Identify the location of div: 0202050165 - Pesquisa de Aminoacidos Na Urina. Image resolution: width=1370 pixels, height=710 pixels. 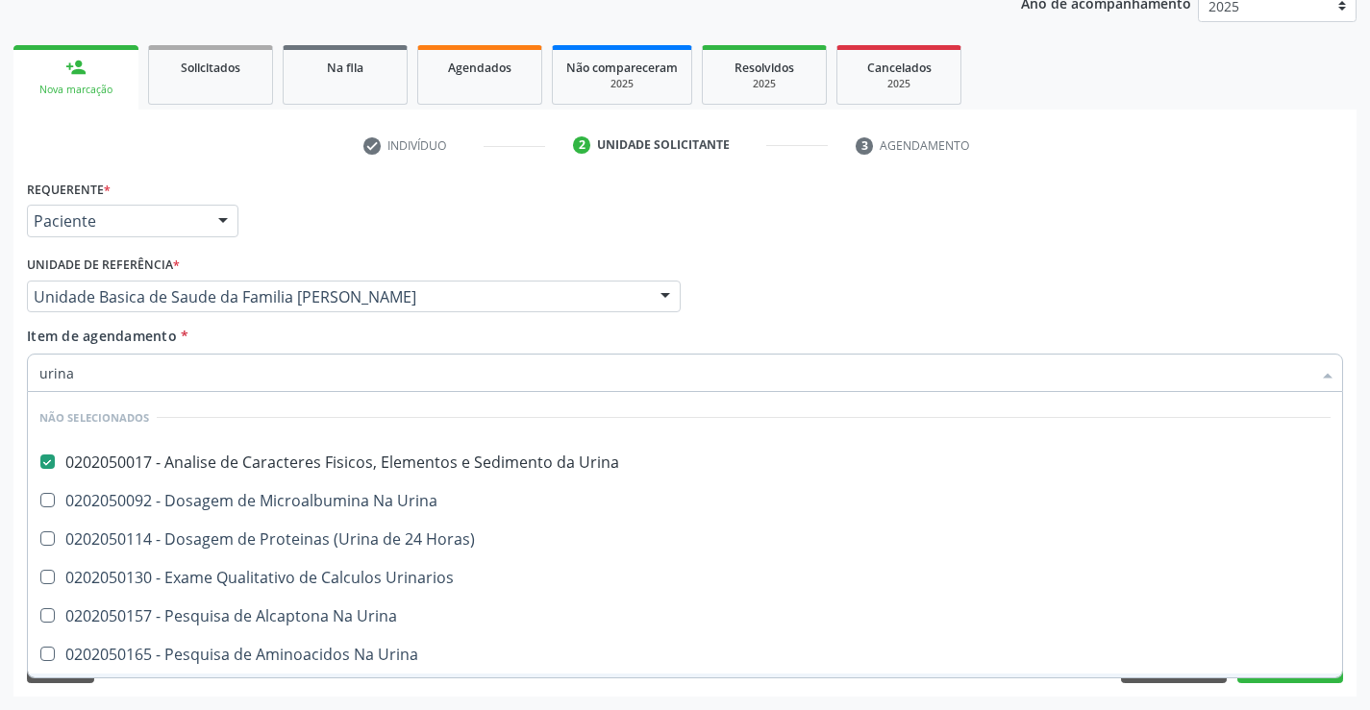
(684, 655).